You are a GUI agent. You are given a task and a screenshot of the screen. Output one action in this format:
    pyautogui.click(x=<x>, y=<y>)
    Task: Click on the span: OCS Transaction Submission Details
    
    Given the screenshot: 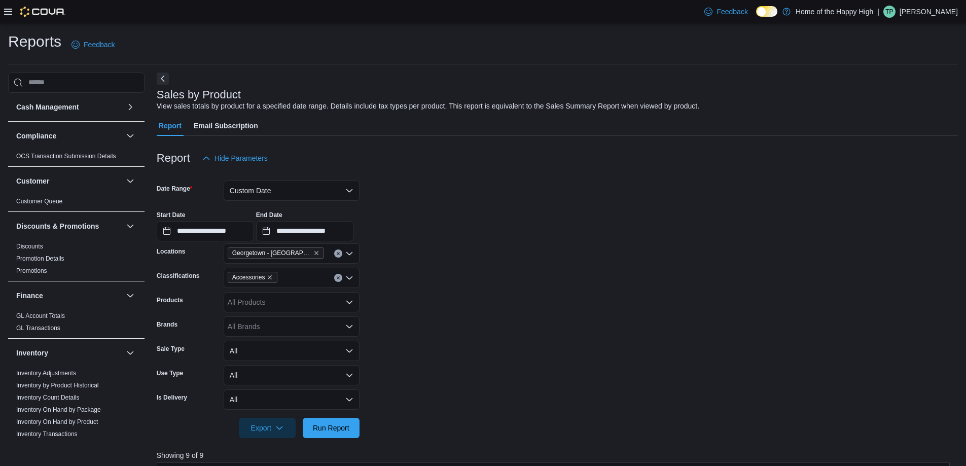 What is the action you would take?
    pyautogui.click(x=66, y=156)
    